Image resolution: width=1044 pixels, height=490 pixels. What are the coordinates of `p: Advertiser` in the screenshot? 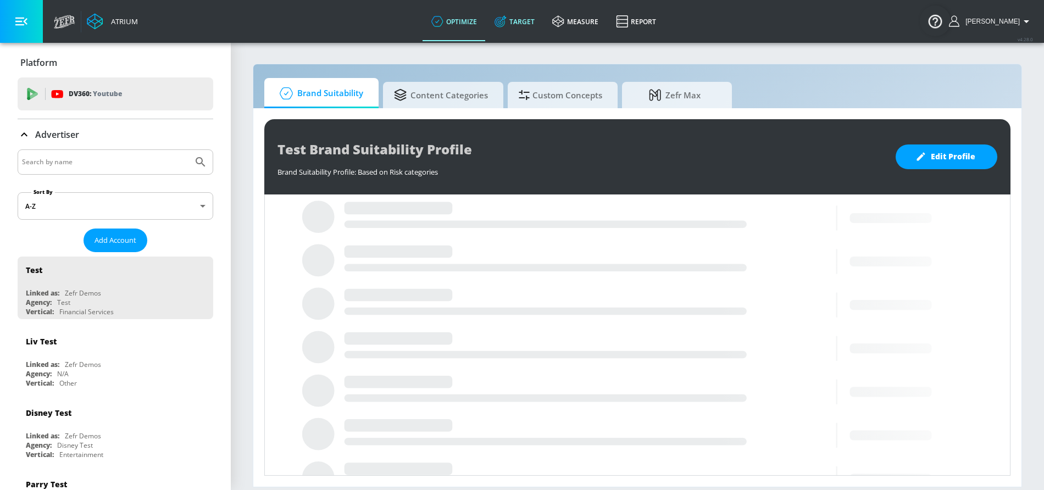 It's located at (57, 135).